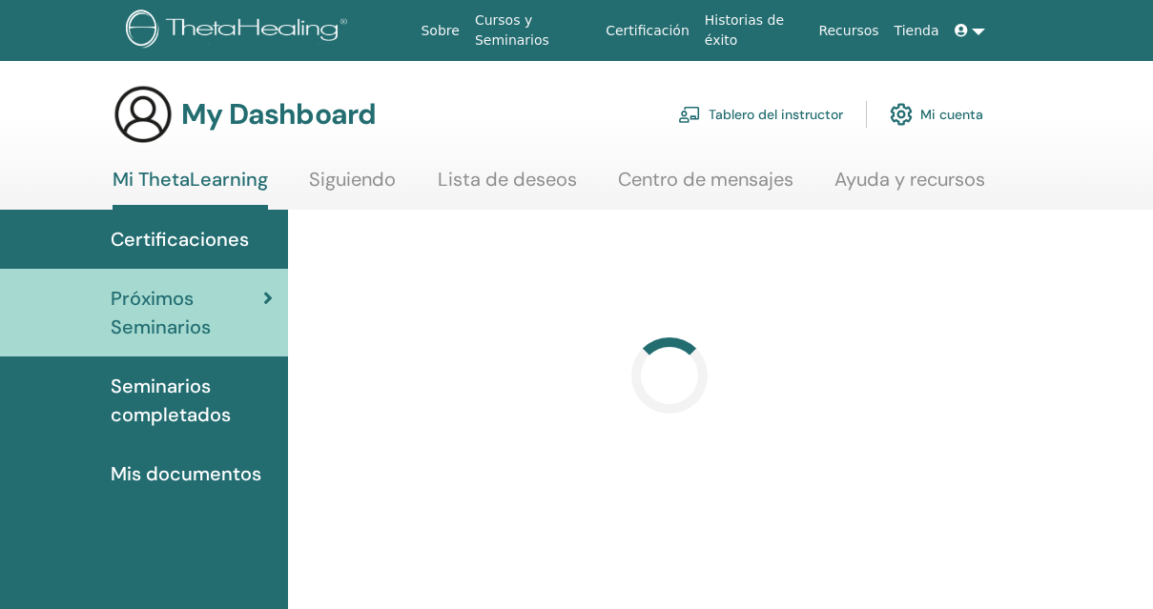  What do you see at coordinates (916, 31) in the screenshot?
I see `a: Tienda` at bounding box center [916, 31].